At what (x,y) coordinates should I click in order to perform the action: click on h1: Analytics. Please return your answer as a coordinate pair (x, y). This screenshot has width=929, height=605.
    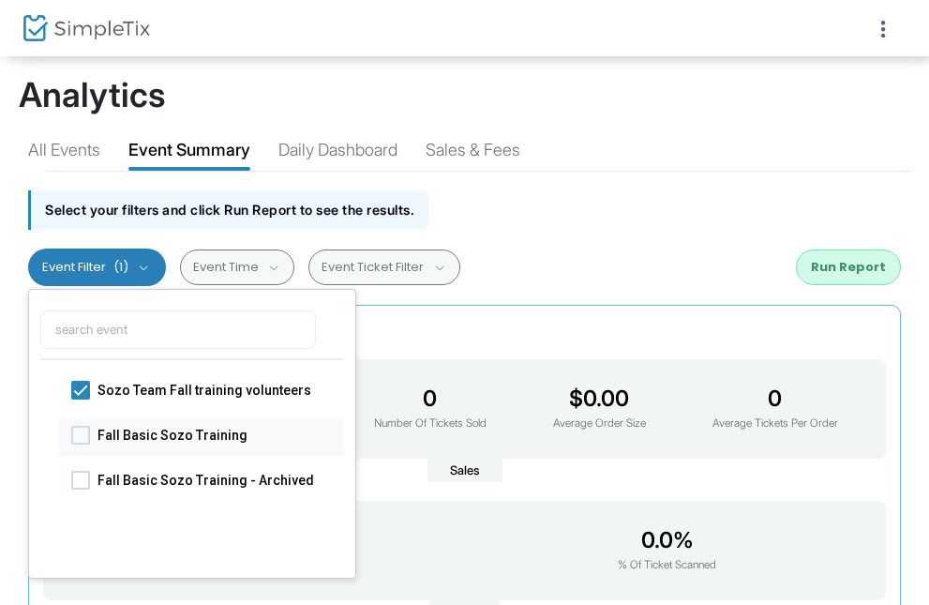
    Looking at the image, I should click on (464, 95).